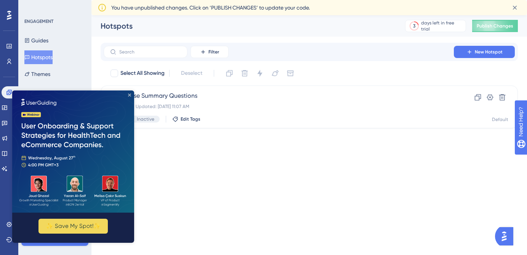 This screenshot has height=255, width=527. I want to click on button: Publish Changes, so click(495, 26).